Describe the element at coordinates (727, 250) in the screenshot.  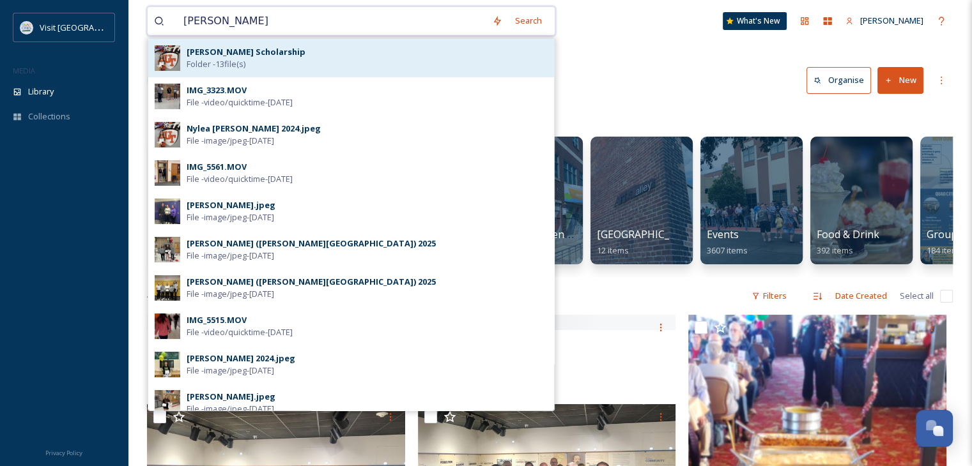
I see `span: 3607 items` at that location.